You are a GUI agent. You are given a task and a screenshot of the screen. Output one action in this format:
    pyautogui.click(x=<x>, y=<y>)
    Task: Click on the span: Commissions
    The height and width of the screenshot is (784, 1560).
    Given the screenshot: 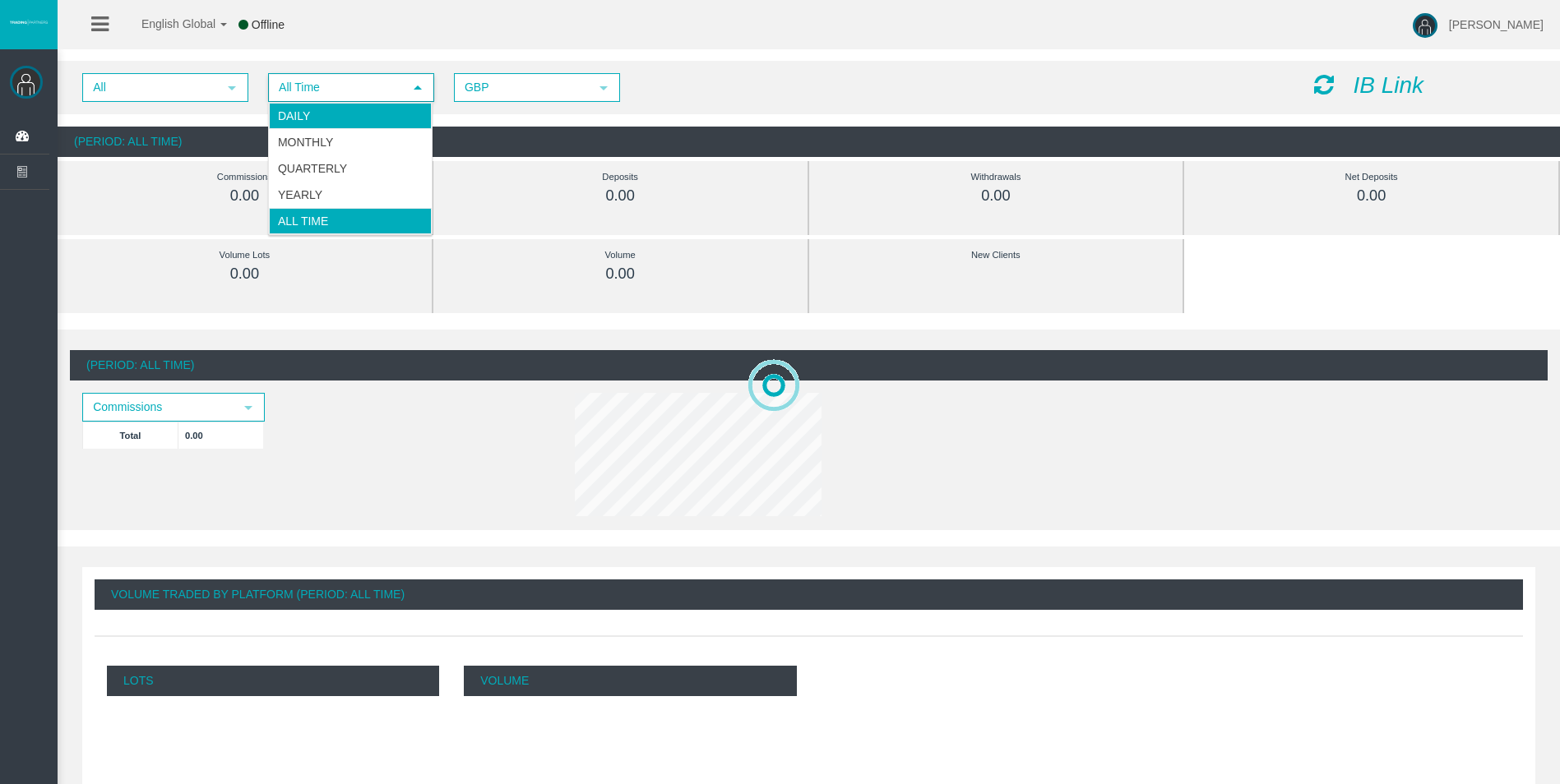 What is the action you would take?
    pyautogui.click(x=159, y=407)
    